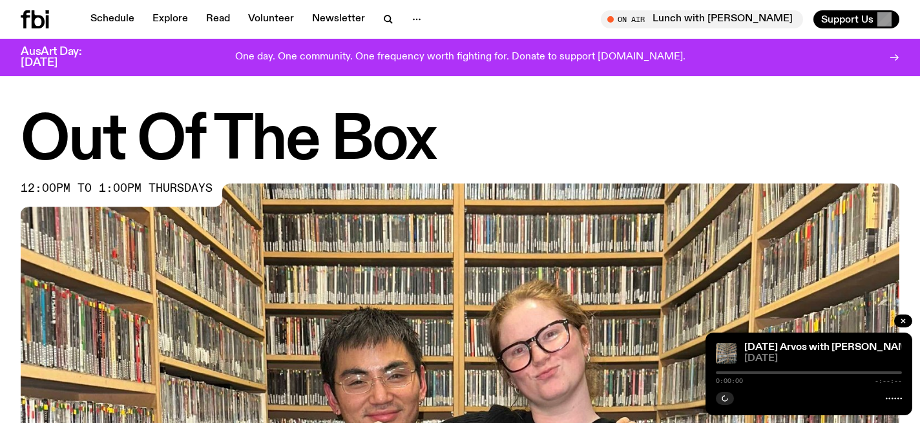 This screenshot has height=423, width=920. What do you see at coordinates (218, 19) in the screenshot?
I see `a: Read` at bounding box center [218, 19].